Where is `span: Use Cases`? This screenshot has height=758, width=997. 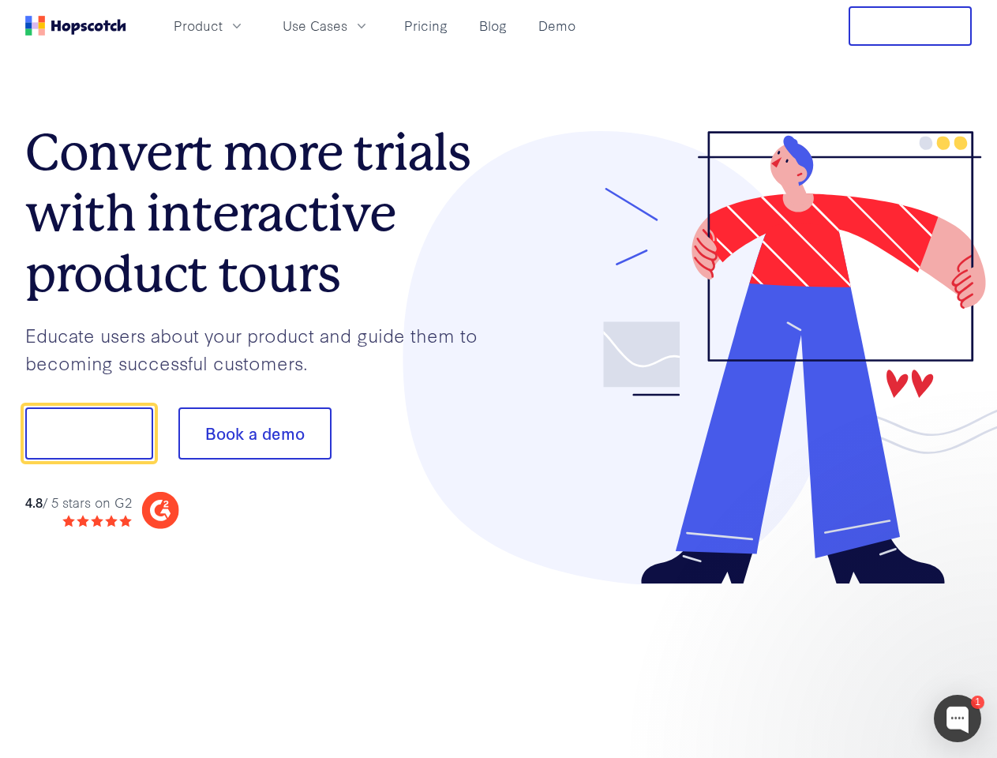 span: Use Cases is located at coordinates (315, 25).